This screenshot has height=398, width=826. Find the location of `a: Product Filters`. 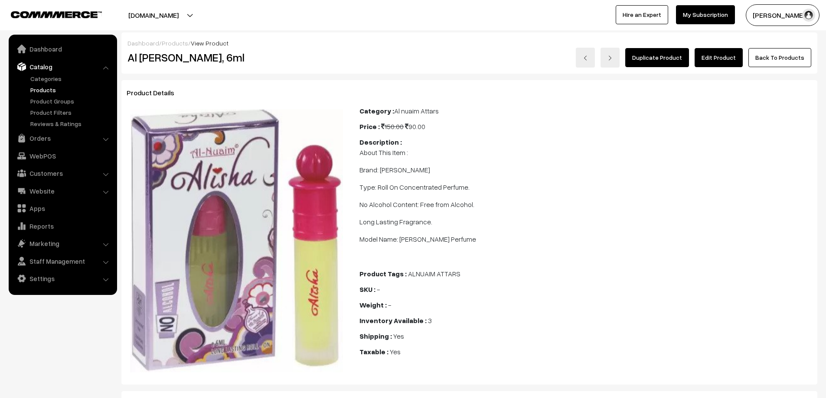

a: Product Filters is located at coordinates (71, 112).